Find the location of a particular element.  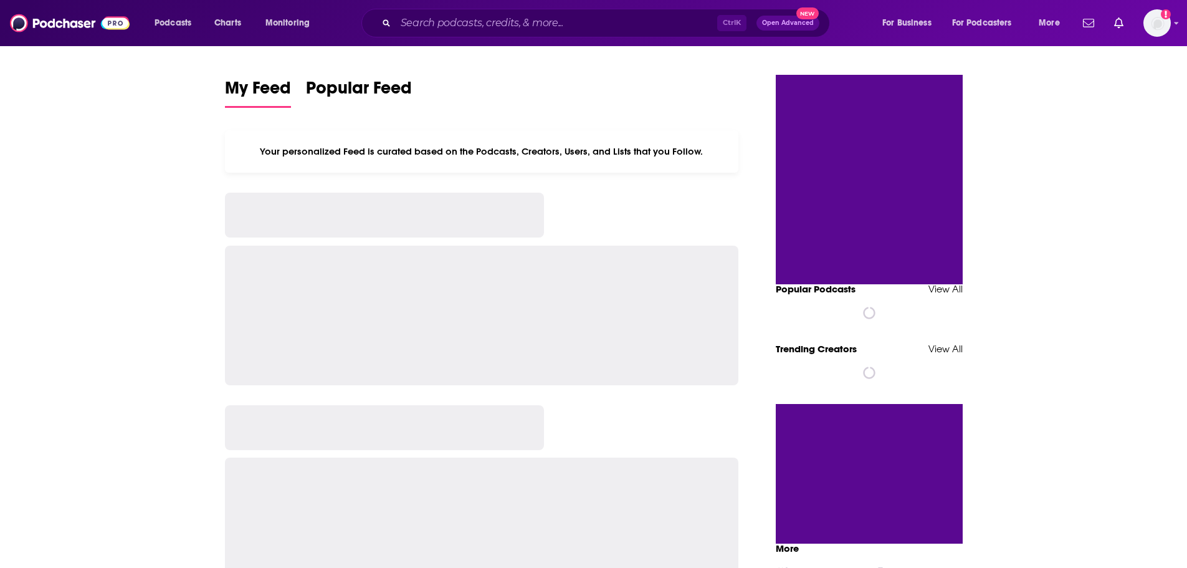

a: Popular Podcasts is located at coordinates (816, 289).